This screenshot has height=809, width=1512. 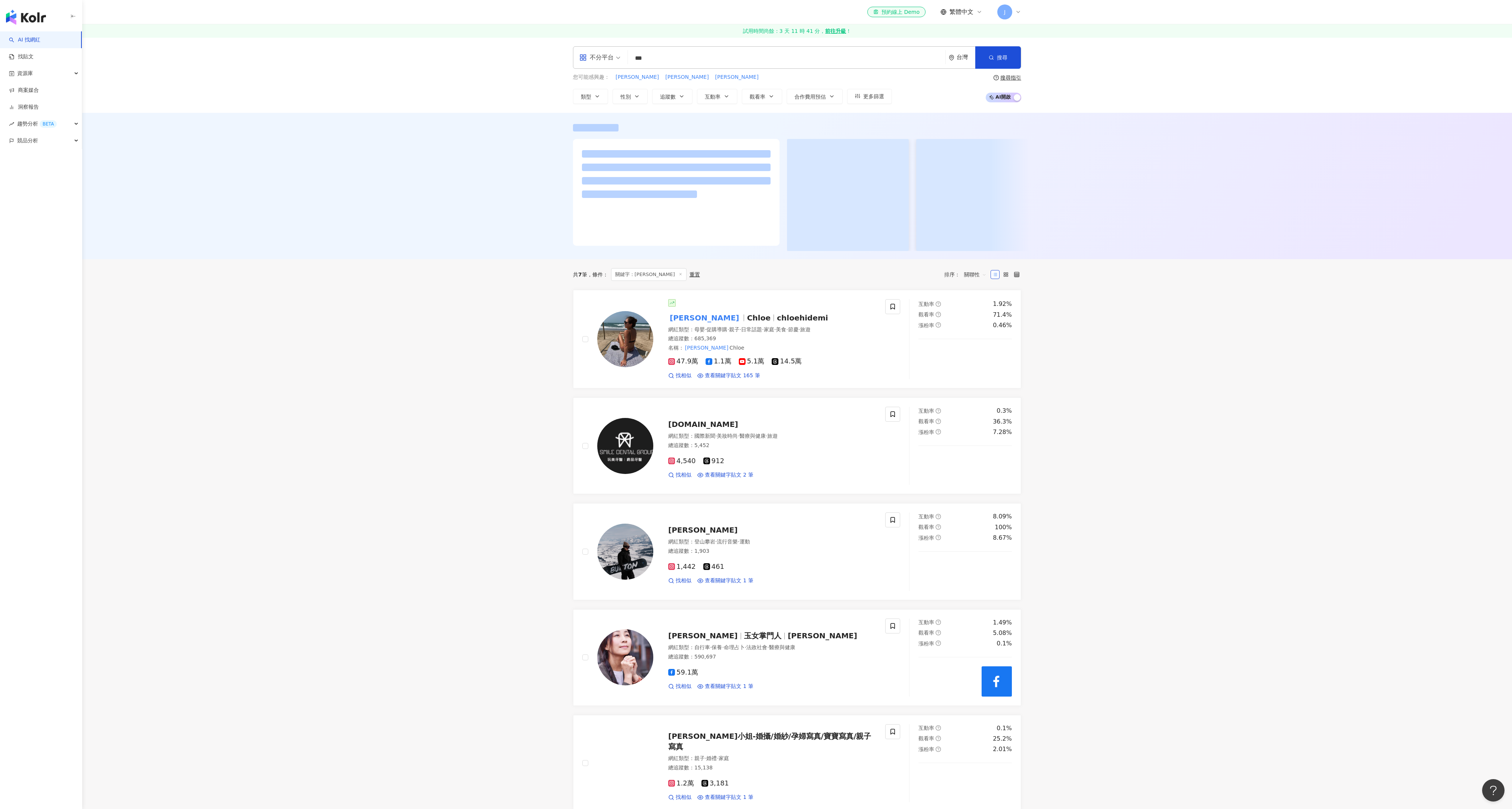 I want to click on div: 總追蹤數 ： 1,903, so click(x=772, y=551).